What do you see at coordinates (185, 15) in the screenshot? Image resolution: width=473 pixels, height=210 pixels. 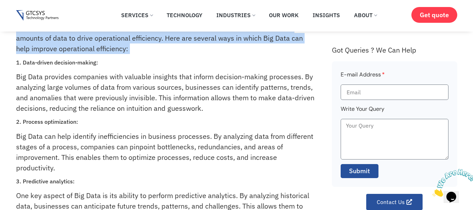 I see `a: Technology` at bounding box center [185, 15].